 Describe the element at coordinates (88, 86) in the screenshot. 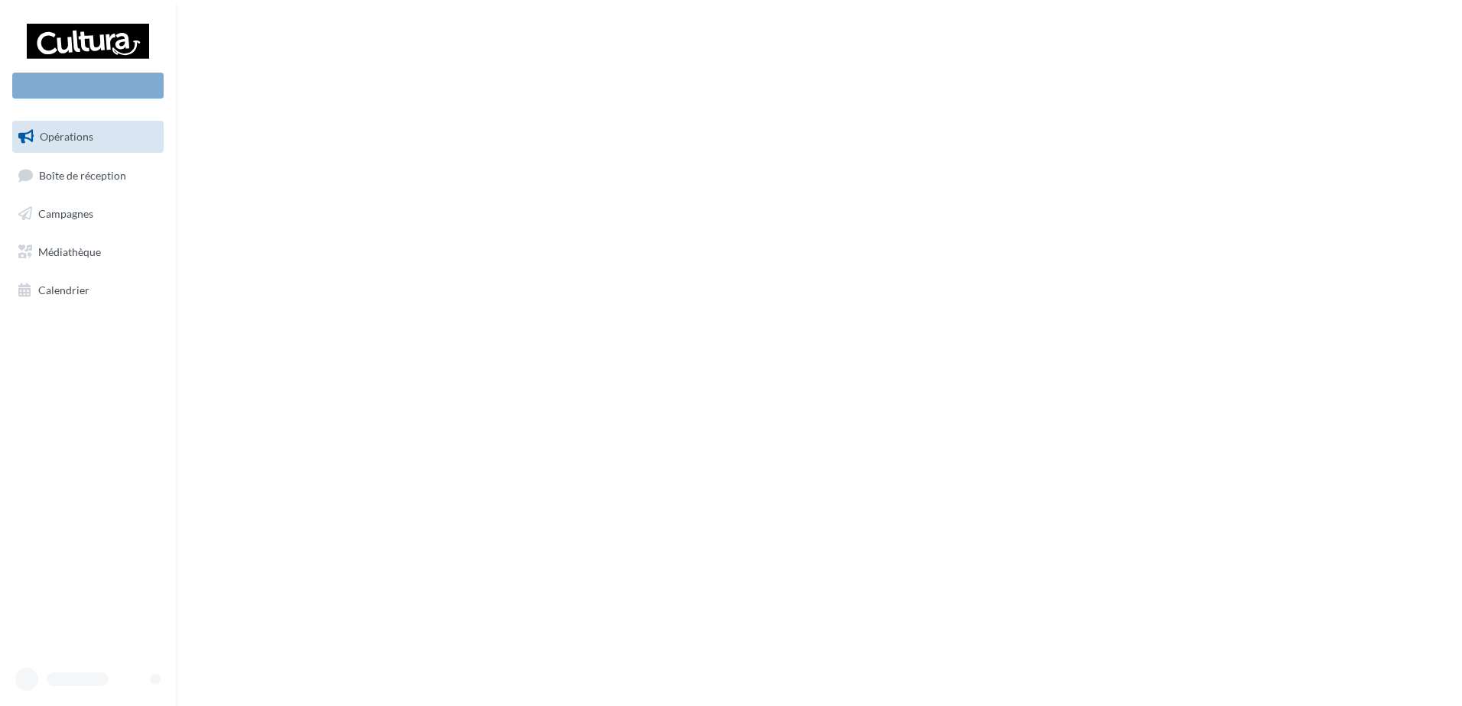

I see `div: Nouvelle campagne` at that location.